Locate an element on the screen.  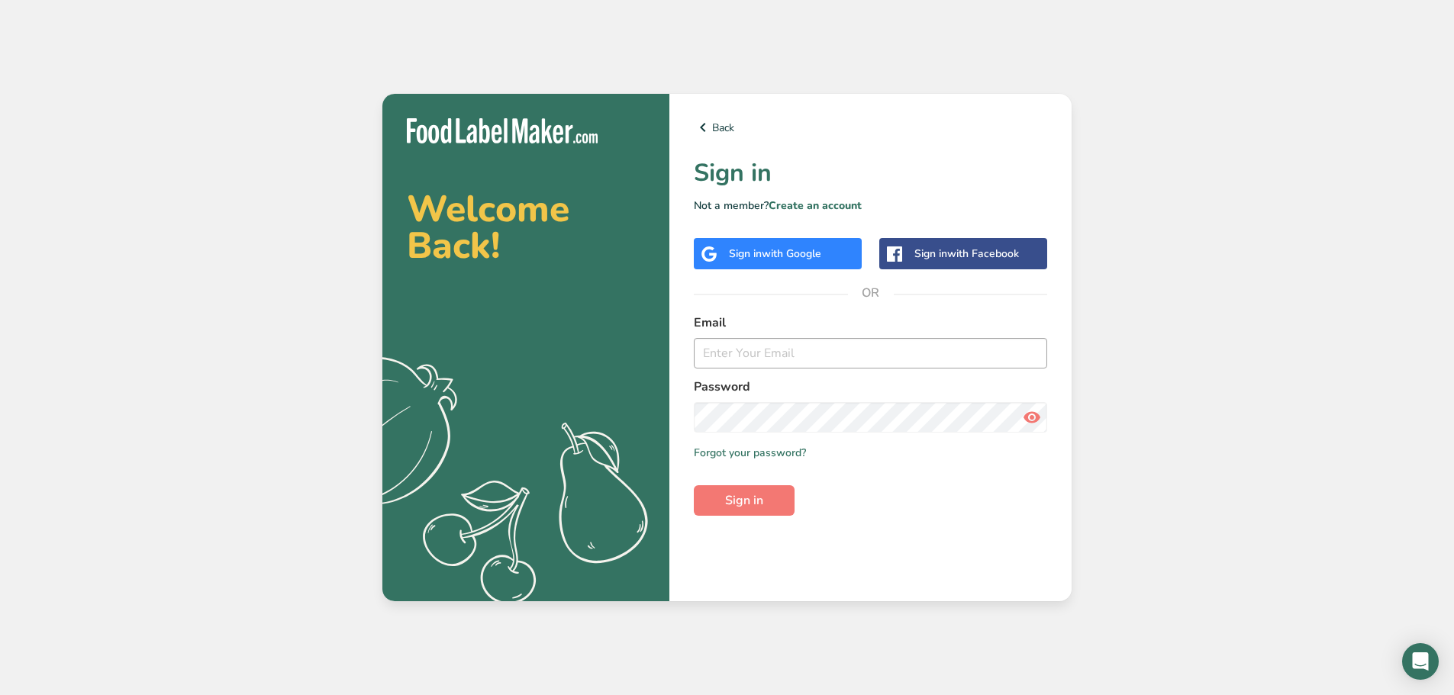
p: Not a member? is located at coordinates (870, 205).